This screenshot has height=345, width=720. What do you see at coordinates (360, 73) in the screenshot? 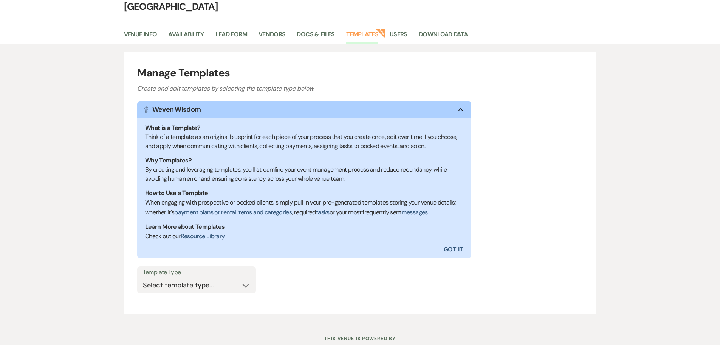
I see `h1: Manage Templates` at bounding box center [360, 73].